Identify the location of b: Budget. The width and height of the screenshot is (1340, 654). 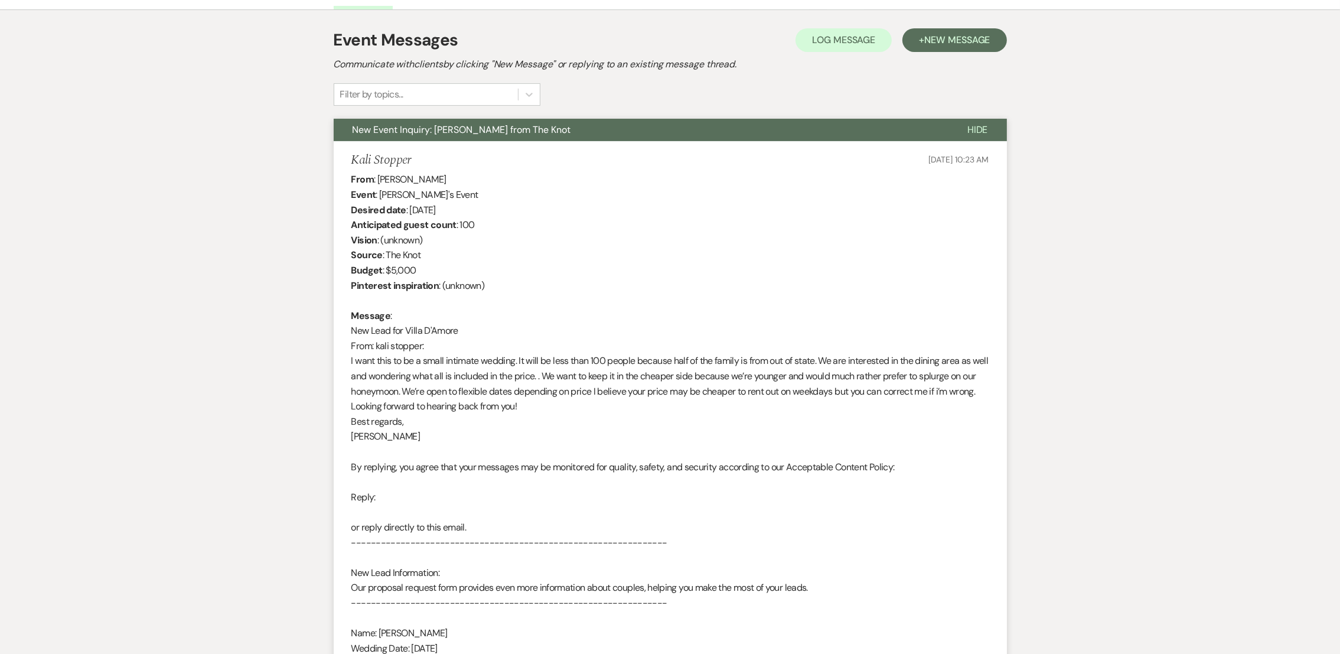
(367, 270).